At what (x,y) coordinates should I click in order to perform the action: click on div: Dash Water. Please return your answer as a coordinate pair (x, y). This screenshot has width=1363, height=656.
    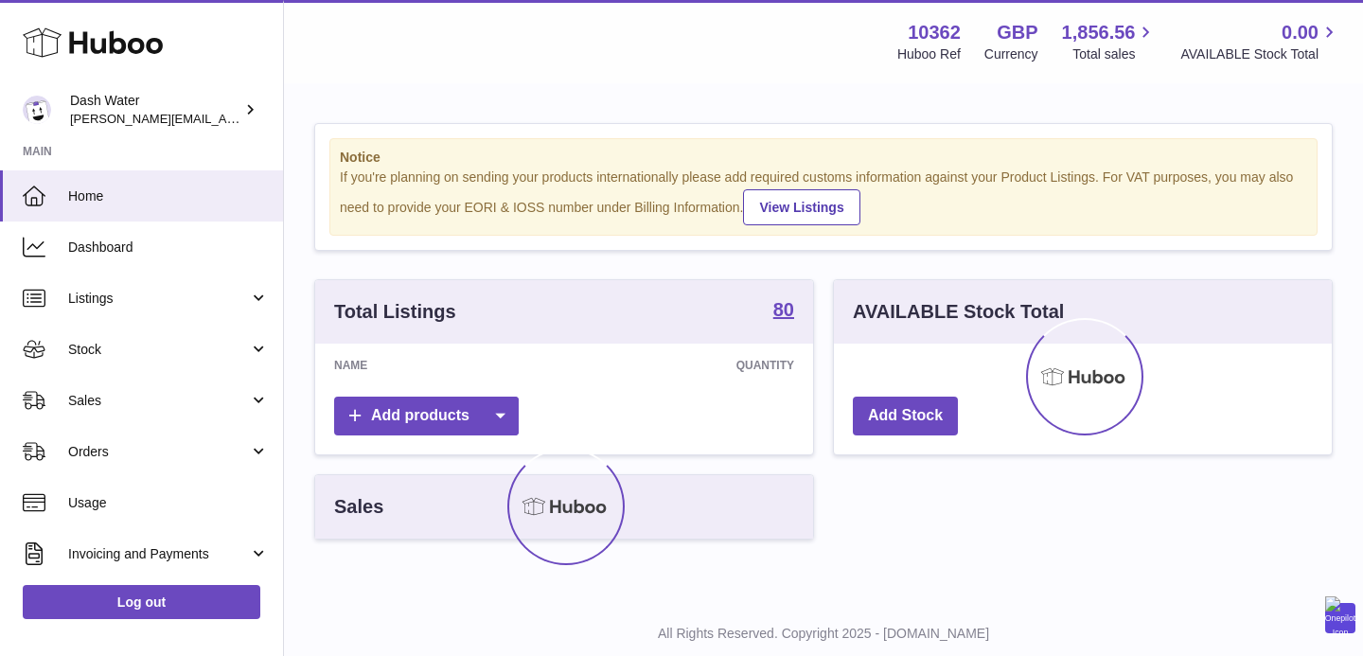
    Looking at the image, I should click on (155, 110).